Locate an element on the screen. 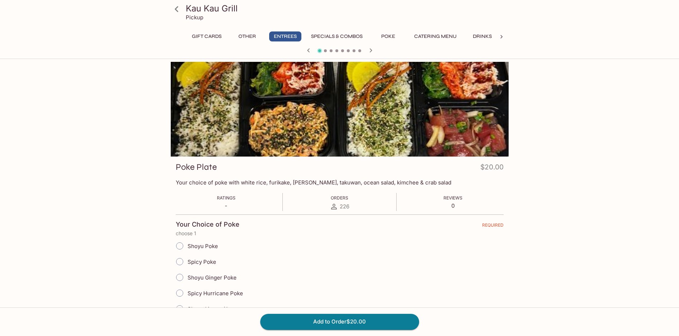 This screenshot has width=679, height=336. h3: Poke Plate is located at coordinates (196, 167).